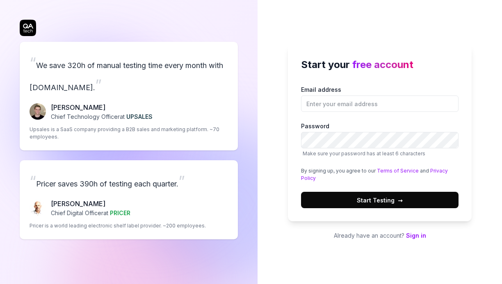 The image size is (502, 284). I want to click on input: Email address, so click(380, 104).